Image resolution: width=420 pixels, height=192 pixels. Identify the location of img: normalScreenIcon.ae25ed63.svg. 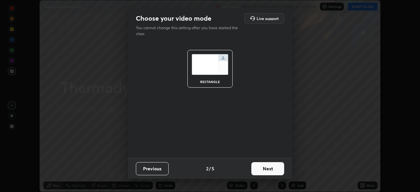
(210, 64).